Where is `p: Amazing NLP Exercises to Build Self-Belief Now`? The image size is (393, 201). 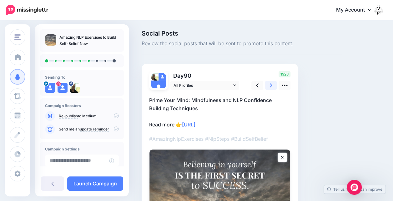
p: Amazing NLP Exercises to Build Self-Belief Now is located at coordinates (89, 41).